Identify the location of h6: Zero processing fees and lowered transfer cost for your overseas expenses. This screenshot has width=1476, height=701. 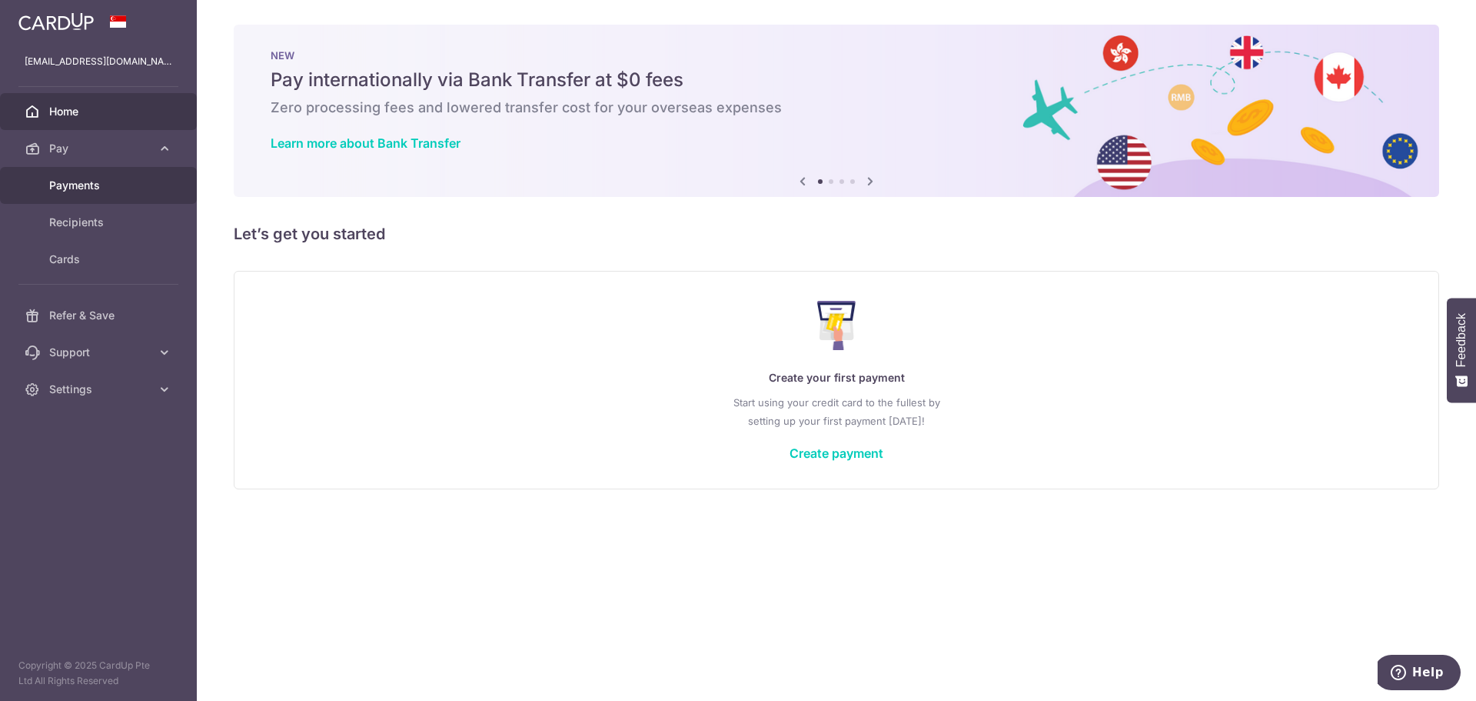
(837, 108).